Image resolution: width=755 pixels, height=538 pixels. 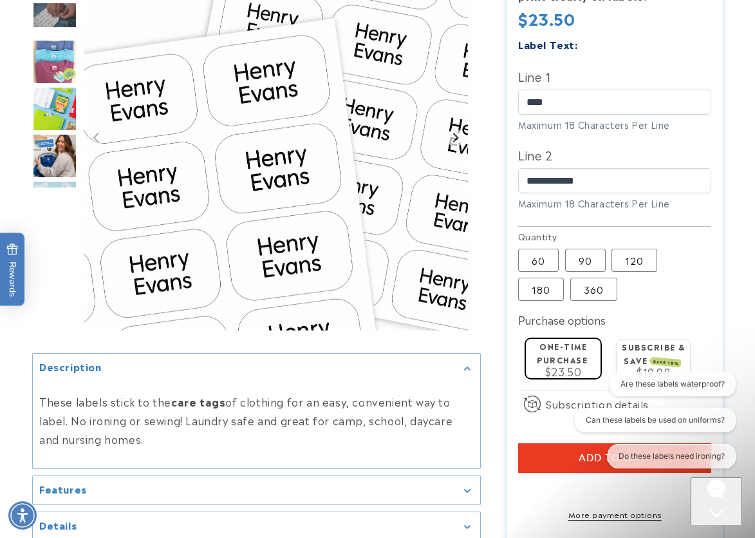 What do you see at coordinates (256, 420) in the screenshot?
I see `p: These labels stick to the of clothing for an easy, convenient way to label. No ironing or sewing!...` at bounding box center [256, 420].